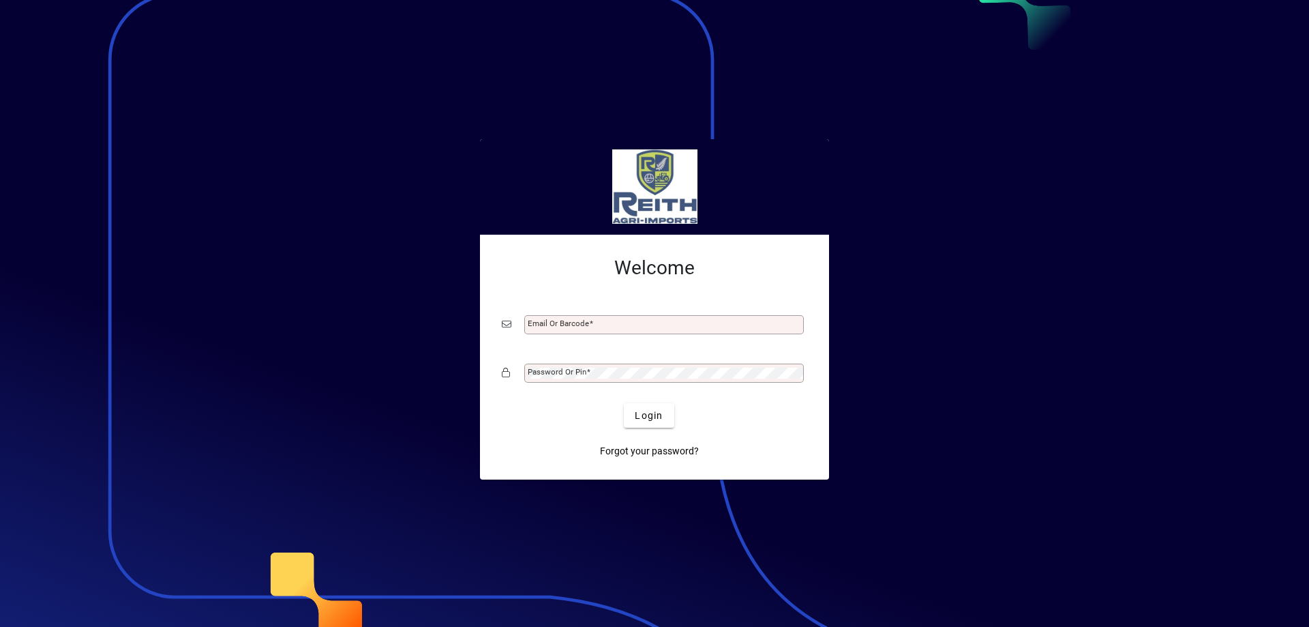 This screenshot has height=627, width=1309. I want to click on h2: Welcome, so click(654, 268).